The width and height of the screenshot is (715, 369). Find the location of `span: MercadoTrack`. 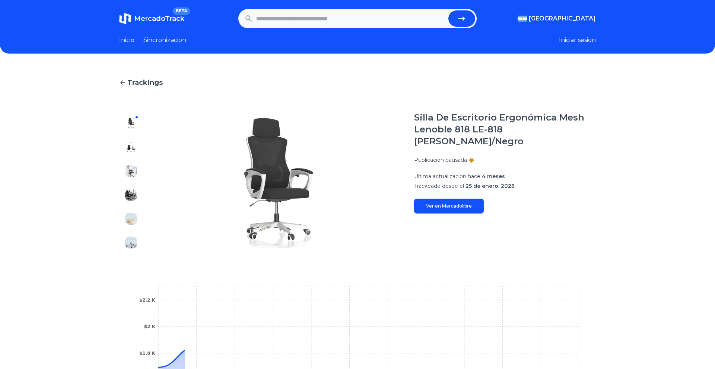

span: MercadoTrack is located at coordinates (159, 19).